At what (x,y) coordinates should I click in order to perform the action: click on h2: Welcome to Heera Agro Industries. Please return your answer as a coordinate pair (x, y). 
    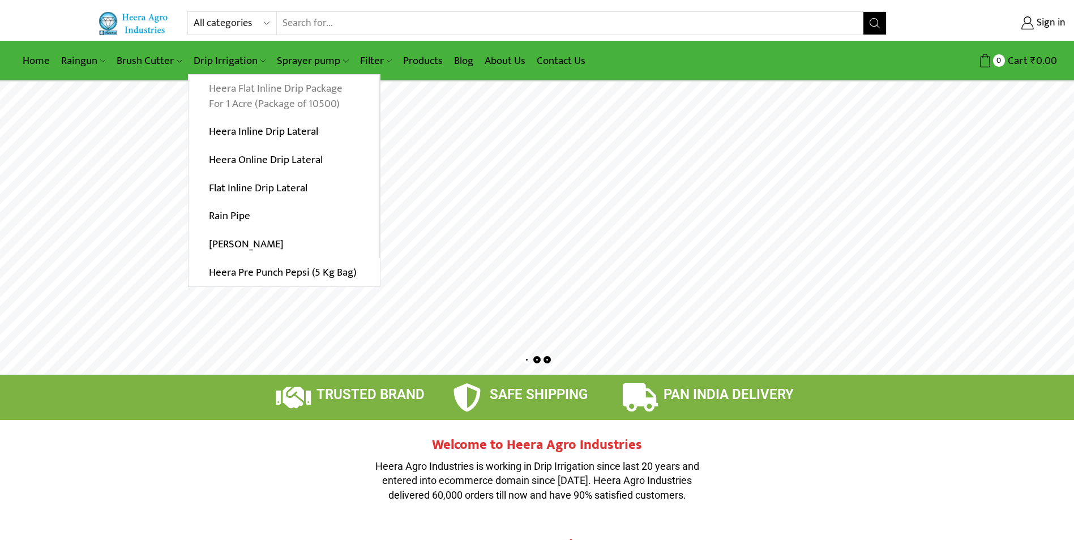
    Looking at the image, I should click on (538, 445).